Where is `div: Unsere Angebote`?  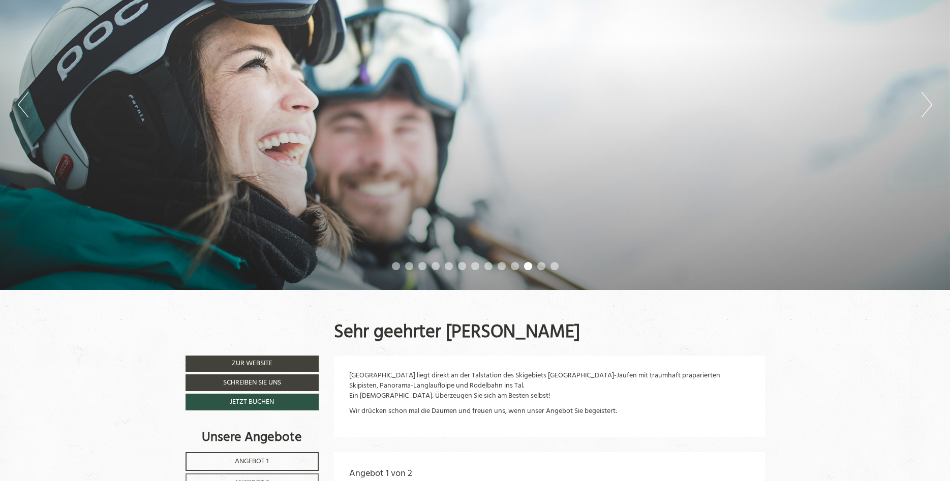
div: Unsere Angebote is located at coordinates (252, 438).